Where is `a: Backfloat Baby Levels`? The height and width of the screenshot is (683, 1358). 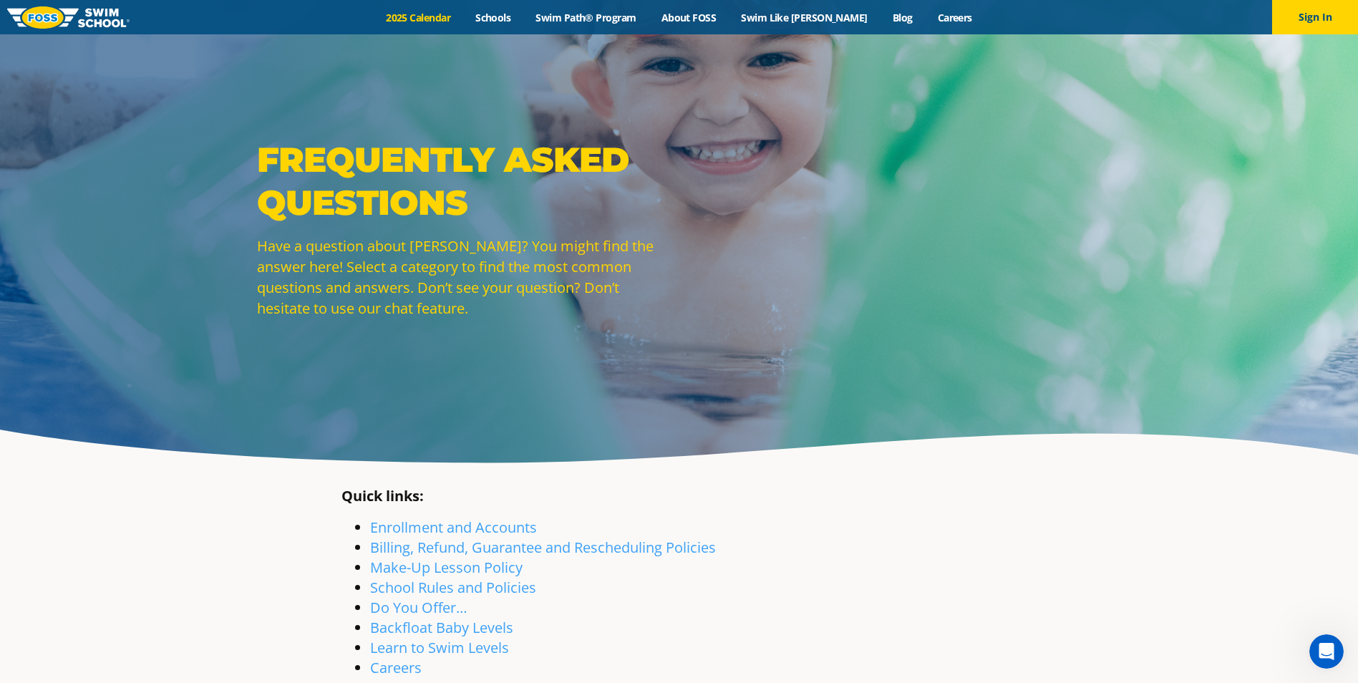 a: Backfloat Baby Levels is located at coordinates (442, 627).